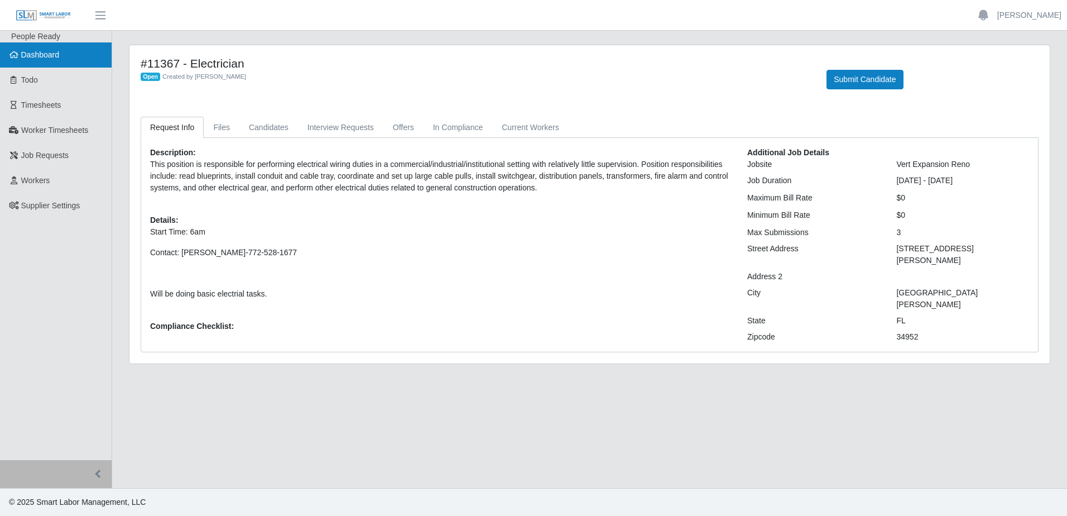 The image size is (1067, 516). Describe the element at coordinates (44, 16) in the screenshot. I see `img: SLM Logo` at that location.